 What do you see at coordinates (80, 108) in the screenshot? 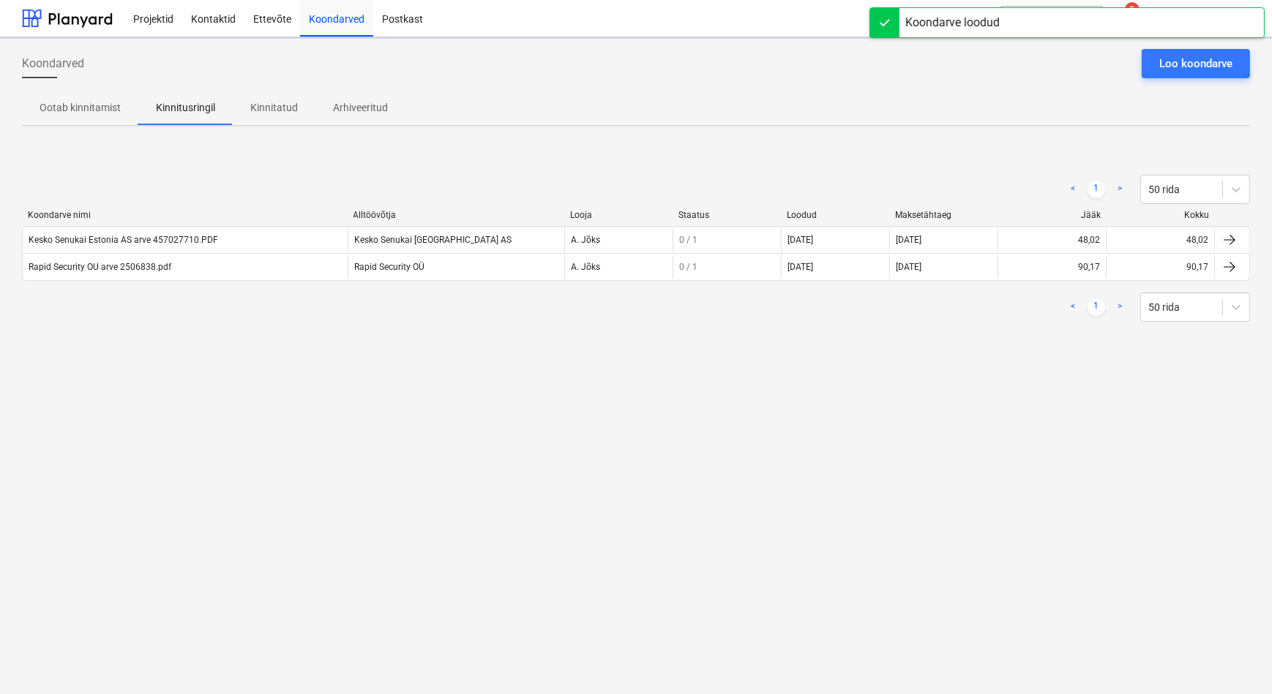
I see `p: Ootab kinnitamist` at bounding box center [80, 108].